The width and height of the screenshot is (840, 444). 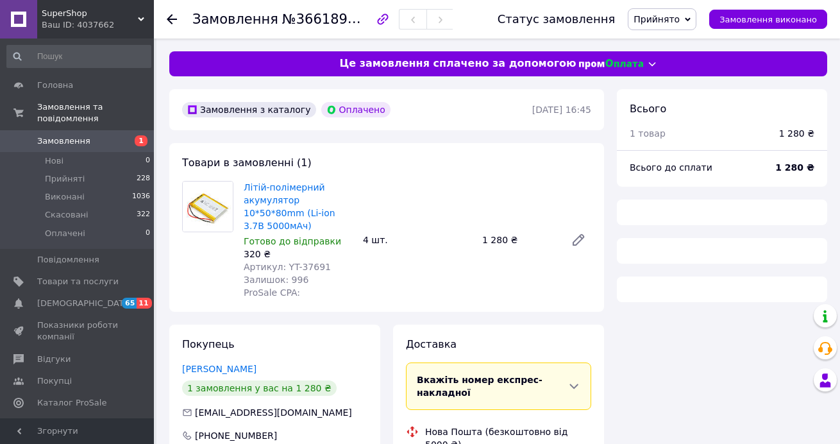 What do you see at coordinates (68, 260) in the screenshot?
I see `span: Повідомлення` at bounding box center [68, 260].